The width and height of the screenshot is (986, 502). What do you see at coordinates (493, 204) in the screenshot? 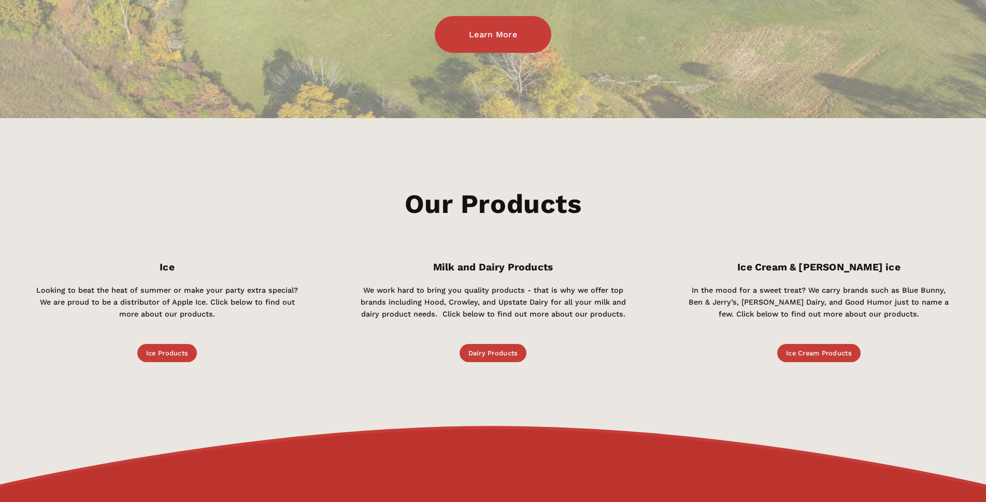
I see `p: Our Products` at bounding box center [493, 204].